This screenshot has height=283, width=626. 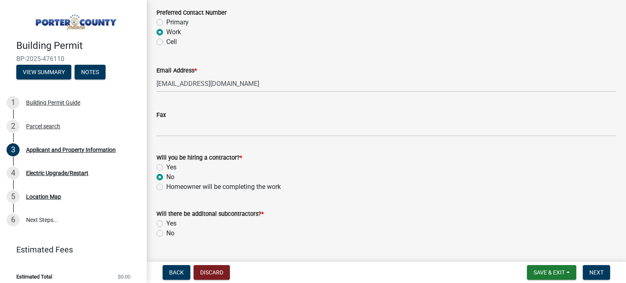 I want to click on h4: Building Permit, so click(x=78, y=46).